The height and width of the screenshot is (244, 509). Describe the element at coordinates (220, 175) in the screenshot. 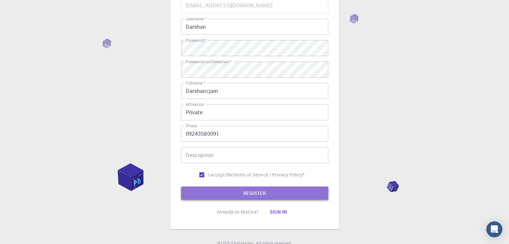

I see `span: I accept the` at that location.